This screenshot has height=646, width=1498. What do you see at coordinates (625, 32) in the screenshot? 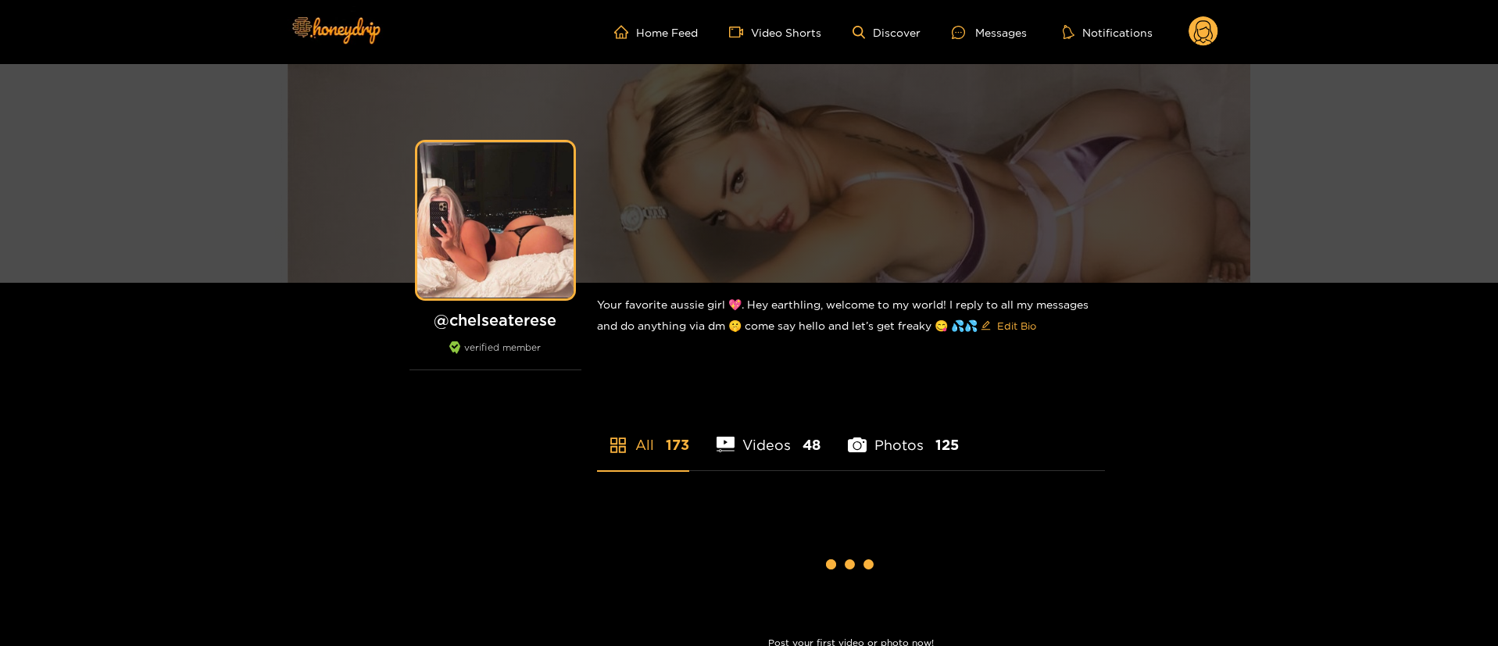
I see `span: home` at bounding box center [625, 32].